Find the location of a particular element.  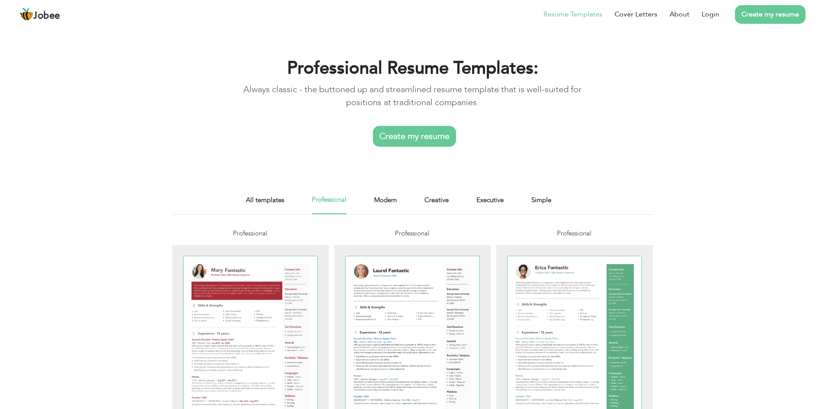

a: Cover Letters is located at coordinates (636, 14).